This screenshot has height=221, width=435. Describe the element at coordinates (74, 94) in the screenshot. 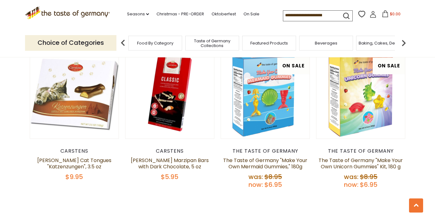

I see `img: Carstens Marzipan Cat Tongues "Katzenzungen", 3.5 oz` at that location.